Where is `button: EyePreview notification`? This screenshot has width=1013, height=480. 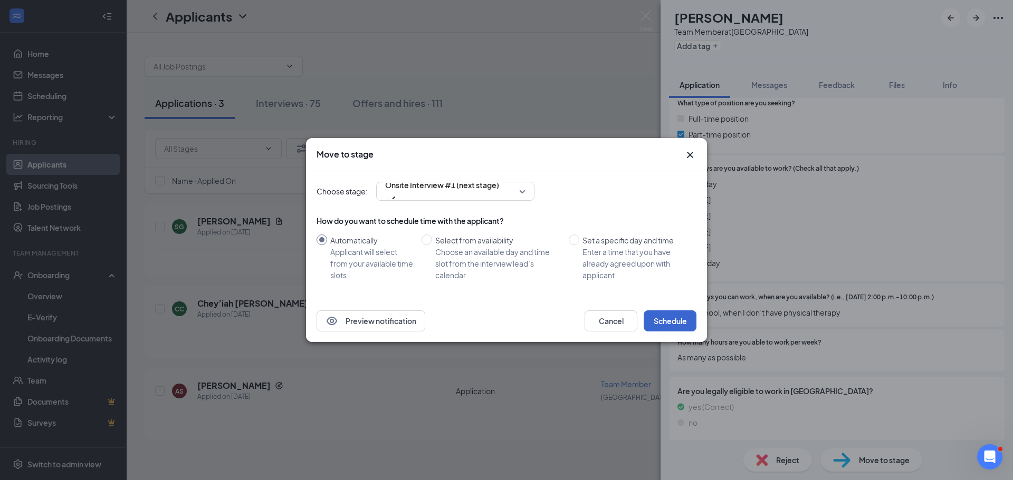
button: EyePreview notification is located at coordinates (371, 321).